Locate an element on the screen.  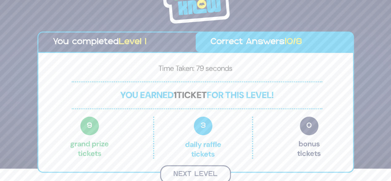
p: Time Taken: 79 seconds is located at coordinates (195, 69).